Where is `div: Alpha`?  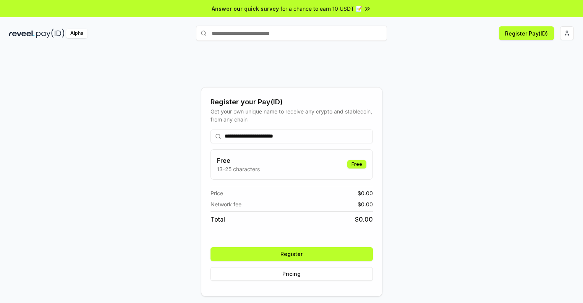 div: Alpha is located at coordinates (77, 33).